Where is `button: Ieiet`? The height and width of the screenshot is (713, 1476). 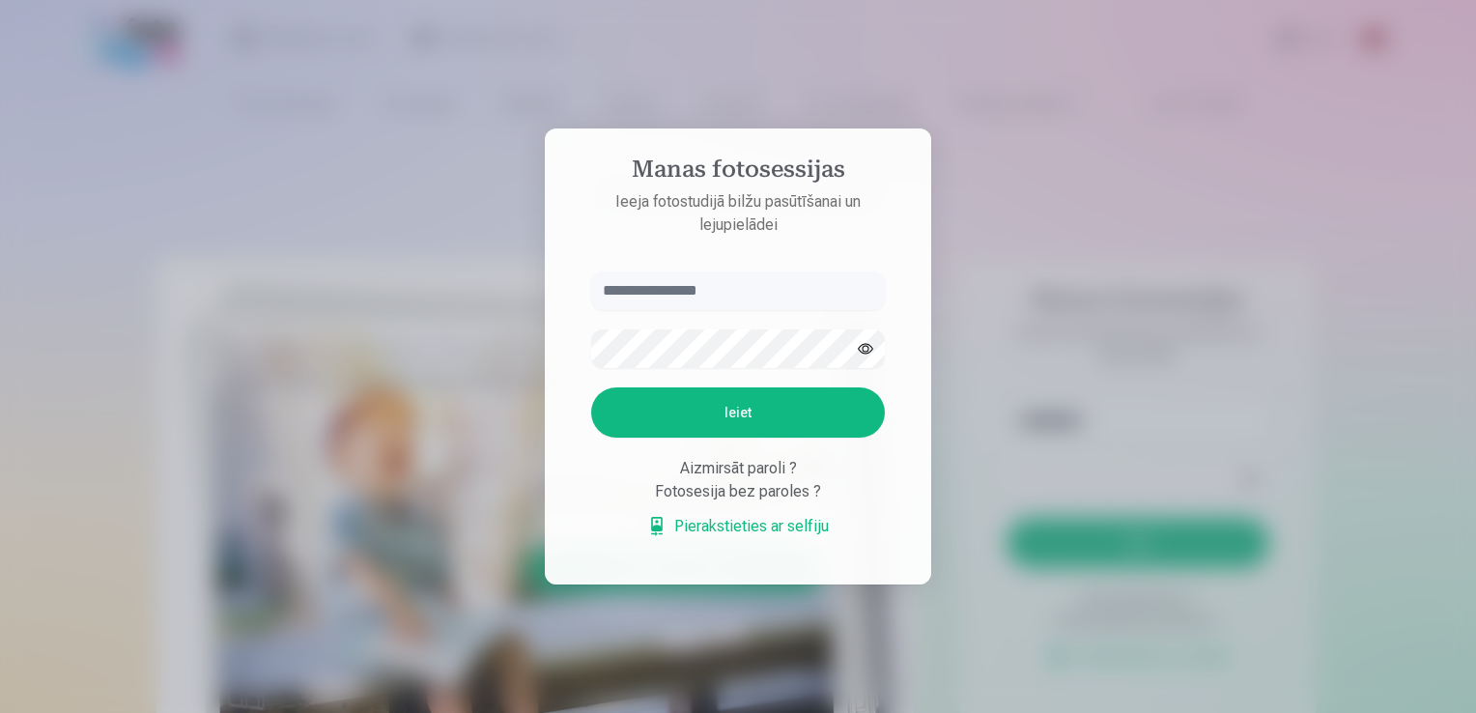 button: Ieiet is located at coordinates (738, 413).